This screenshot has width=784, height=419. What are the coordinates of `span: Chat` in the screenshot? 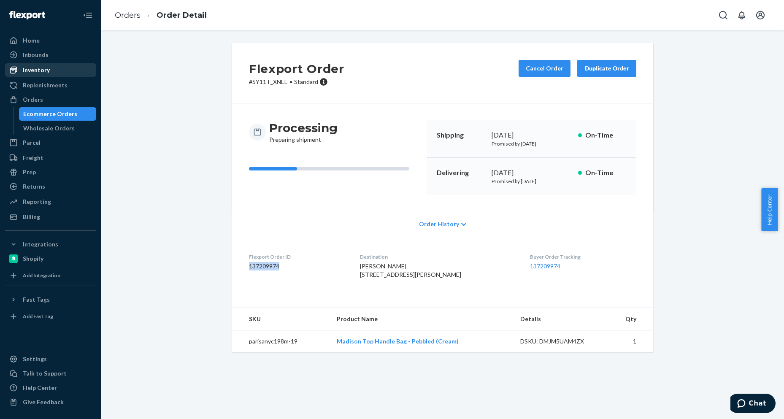 It's located at (27, 10).